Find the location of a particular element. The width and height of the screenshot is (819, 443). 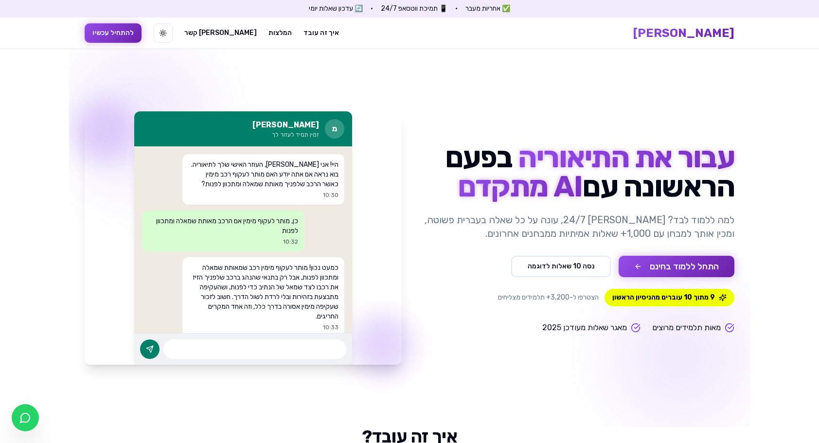

div: מ is located at coordinates (334, 128).